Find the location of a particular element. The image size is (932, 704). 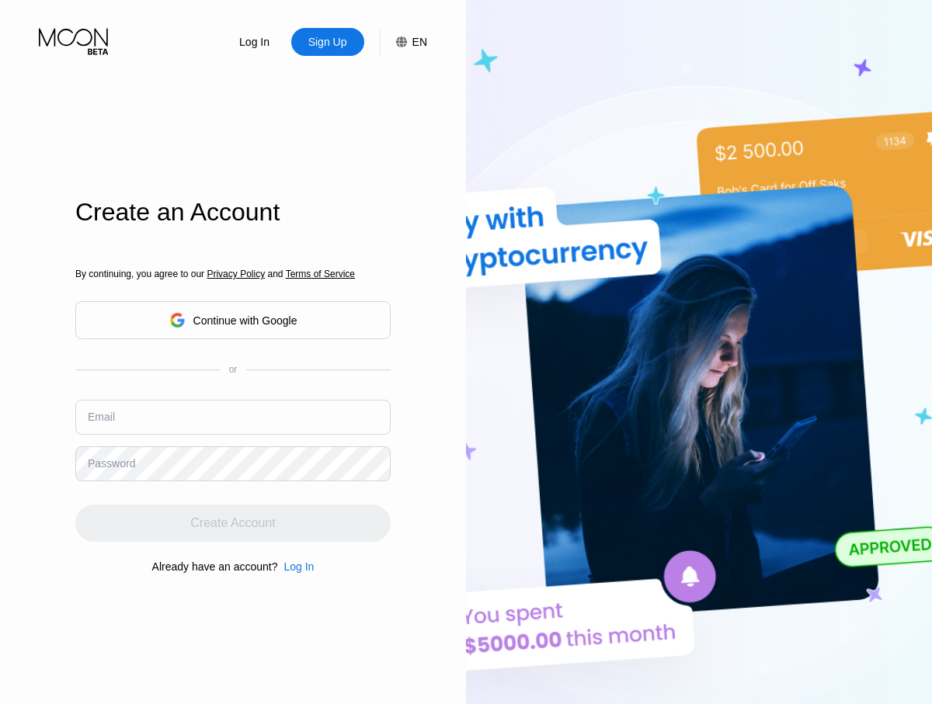

div: By continuing, you agree to our is located at coordinates (233, 274).